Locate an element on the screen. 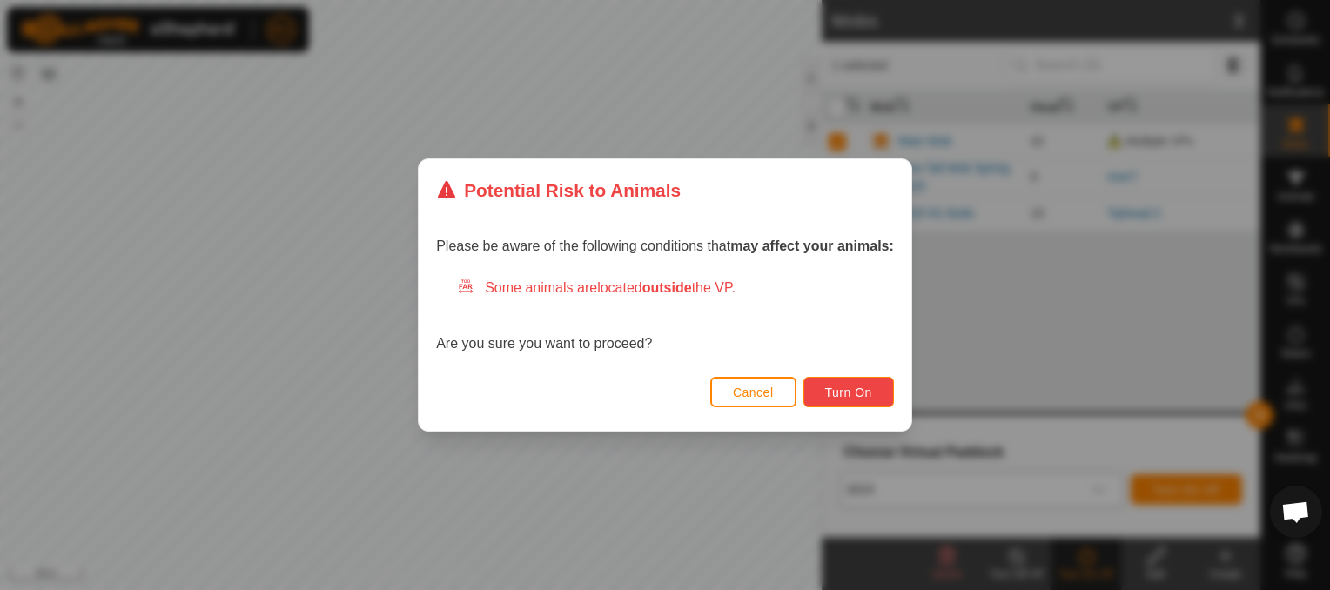  button: Cancel is located at coordinates (753, 392).